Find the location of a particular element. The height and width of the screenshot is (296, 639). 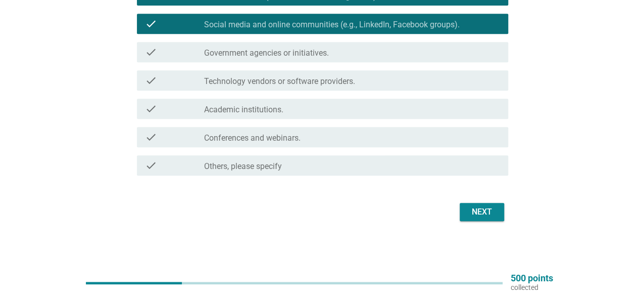

p: collected is located at coordinates (532, 287).